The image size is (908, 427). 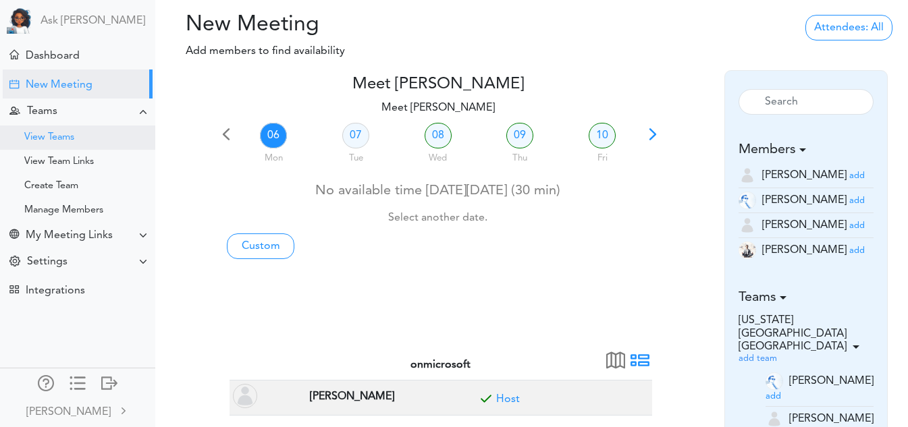 I want to click on div: My Meeting Links, so click(x=69, y=235).